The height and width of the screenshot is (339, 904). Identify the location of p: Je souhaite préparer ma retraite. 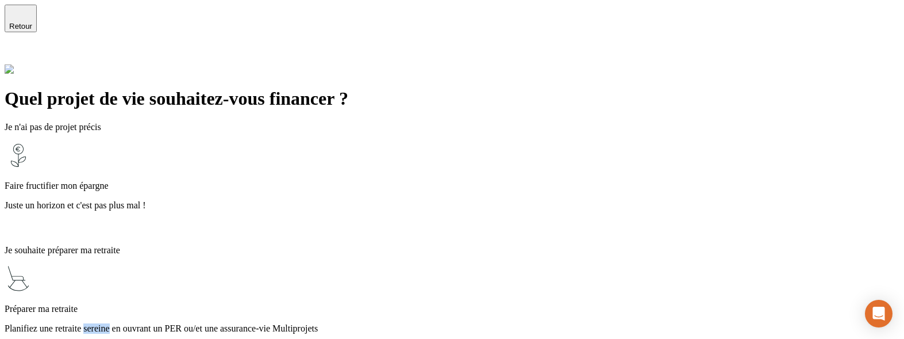
(452, 250).